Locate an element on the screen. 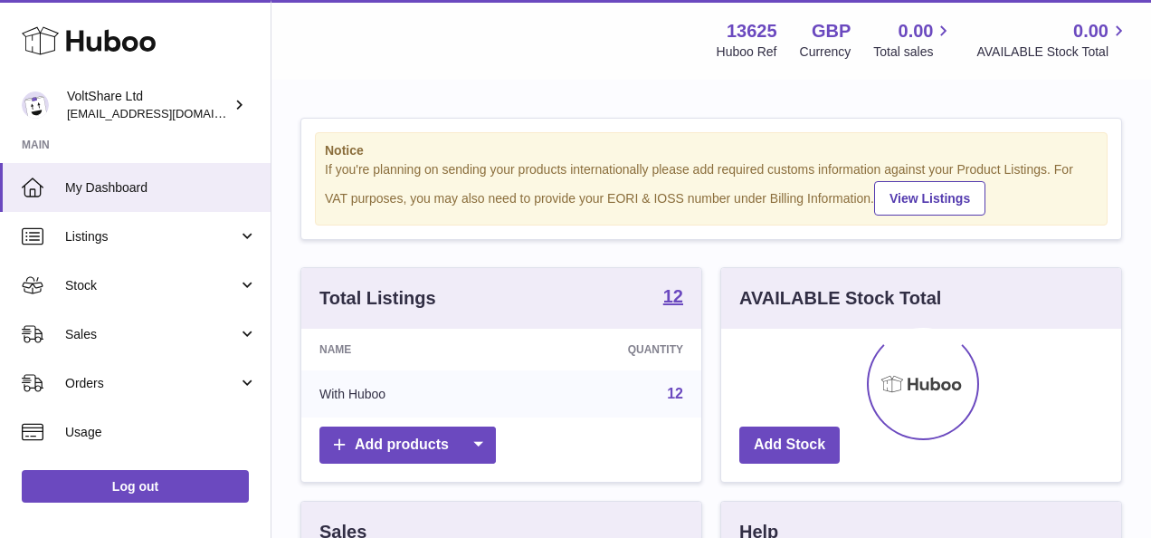 This screenshot has height=538, width=1151. div: VoltShare Ltd is located at coordinates (148, 105).